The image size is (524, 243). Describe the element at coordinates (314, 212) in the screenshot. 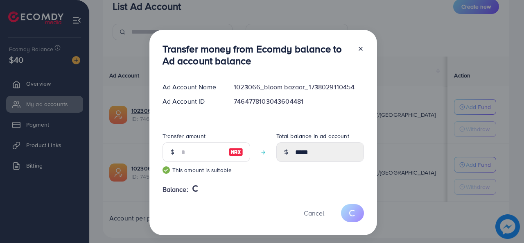

I see `button: Cancel` at that location.